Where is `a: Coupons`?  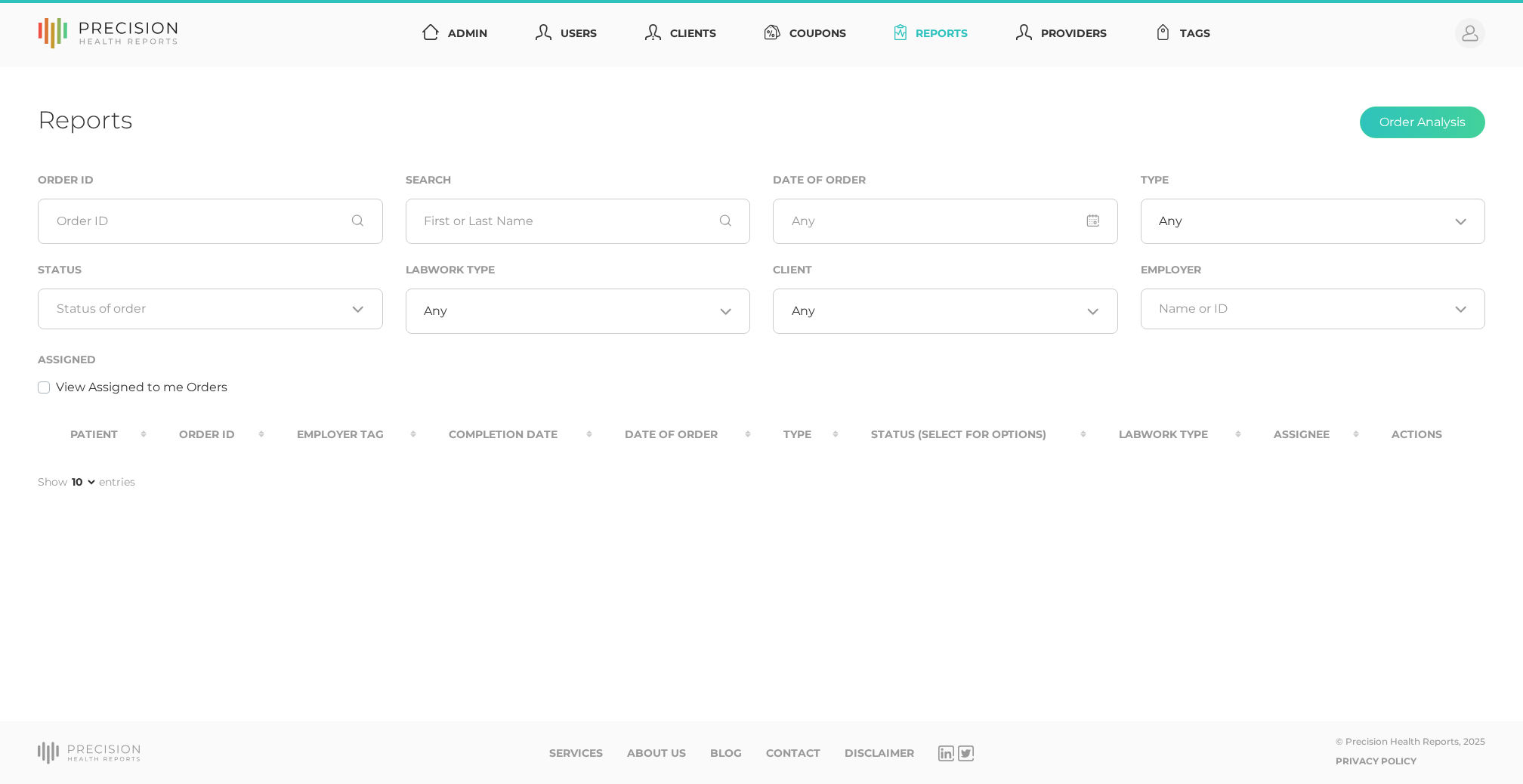 a: Coupons is located at coordinates (805, 33).